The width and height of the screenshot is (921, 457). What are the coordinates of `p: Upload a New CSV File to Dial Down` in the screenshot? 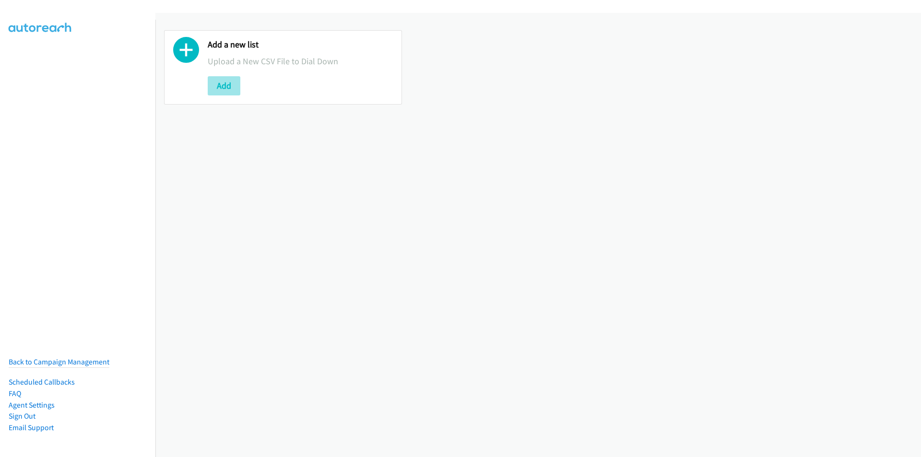 It's located at (300, 61).